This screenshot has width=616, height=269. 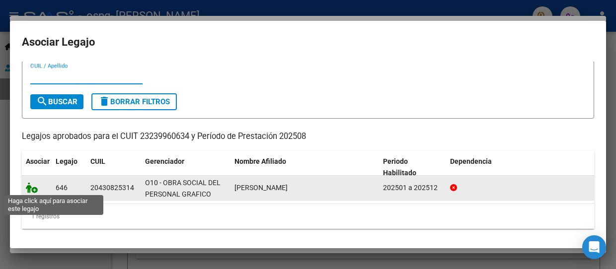 I want to click on span: O10 - OBRA SOCIAL DEL PERSONAL GRAFICO, so click(x=183, y=188).